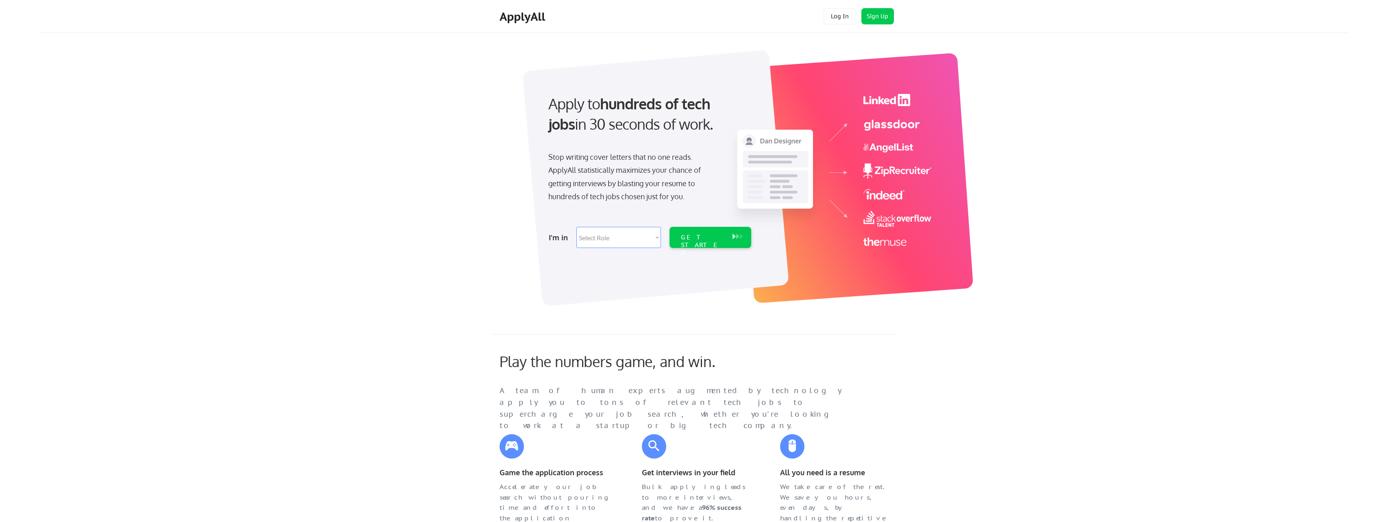  What do you see at coordinates (648, 114) in the screenshot?
I see `div: Apply to in 30 seconds of work.` at bounding box center [648, 114].